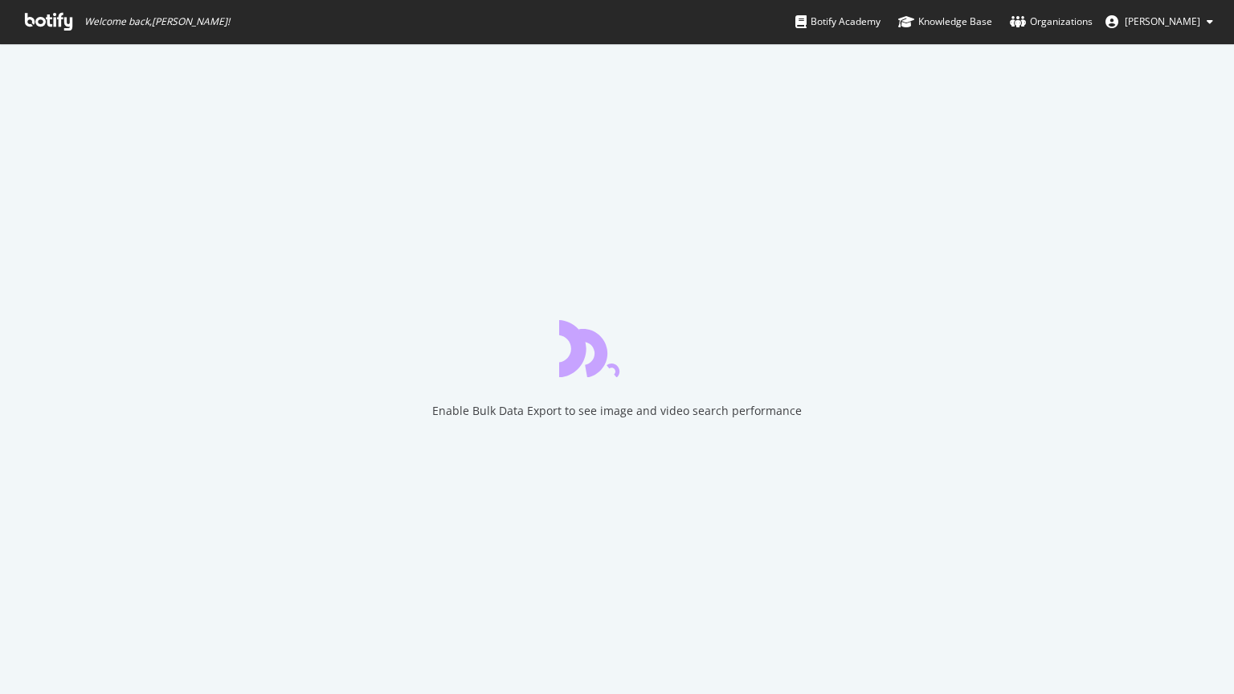 This screenshot has height=694, width=1234. I want to click on div: animation, so click(617, 348).